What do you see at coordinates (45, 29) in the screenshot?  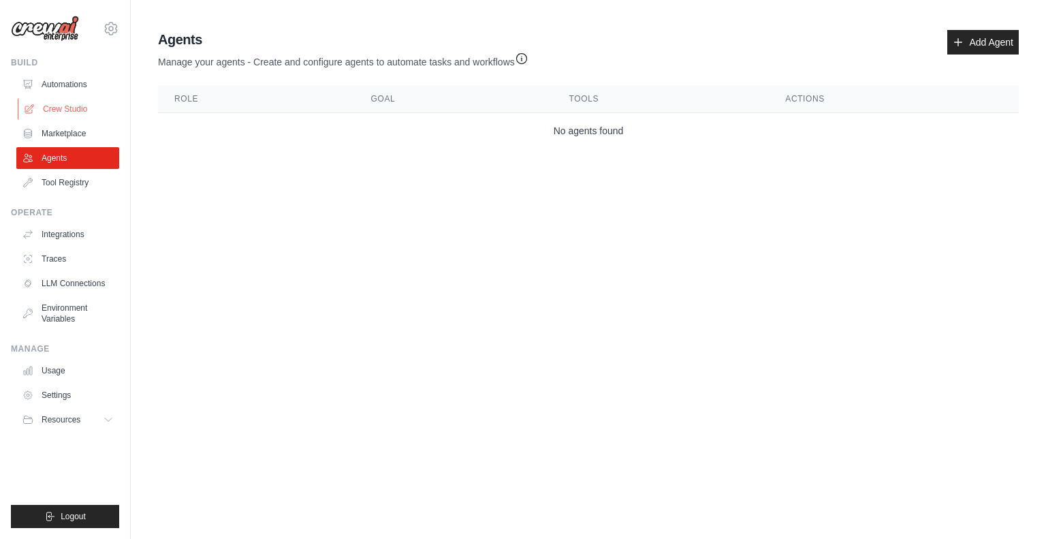 I see `img: Logo` at bounding box center [45, 29].